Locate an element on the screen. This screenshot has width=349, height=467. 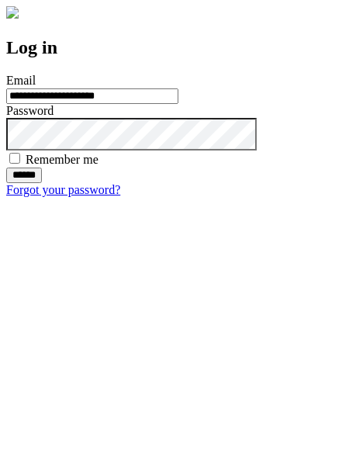
a: Forgot your password? is located at coordinates (63, 189).